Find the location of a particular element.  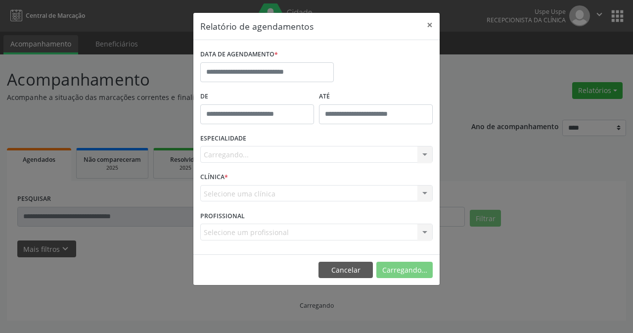

label: DATA DE AGENDAMENTO is located at coordinates (239, 54).